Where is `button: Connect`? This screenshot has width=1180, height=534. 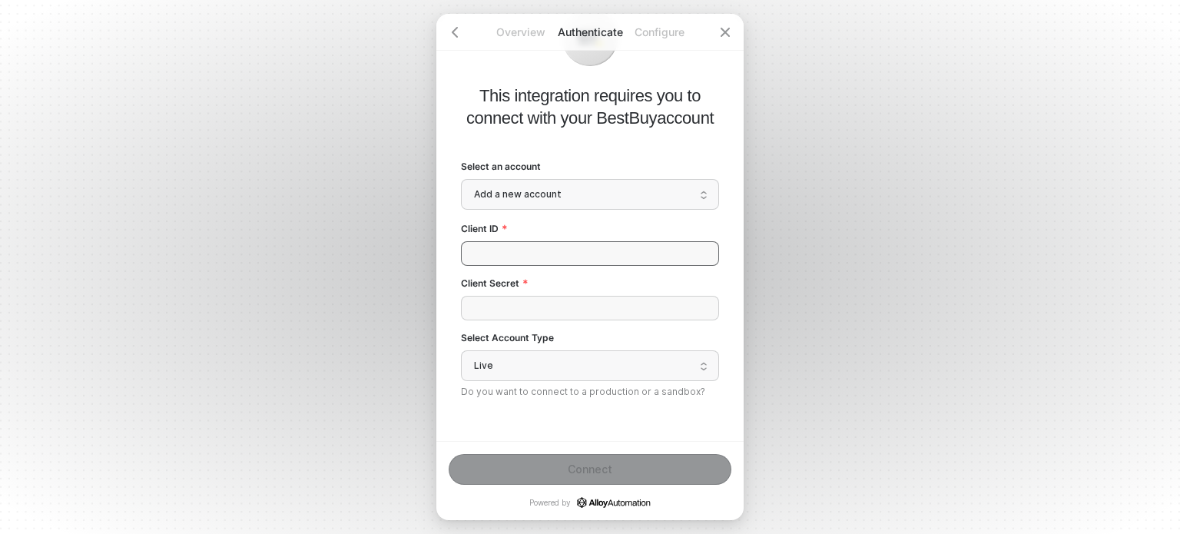
button: Connect is located at coordinates (590, 469).